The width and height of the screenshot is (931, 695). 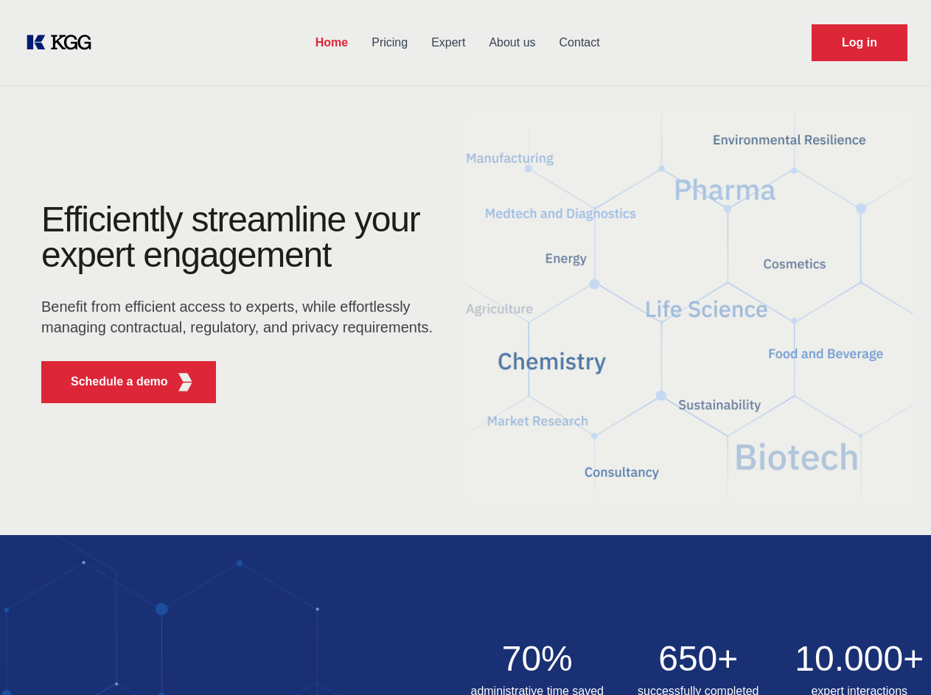 I want to click on a: Expert, so click(x=448, y=43).